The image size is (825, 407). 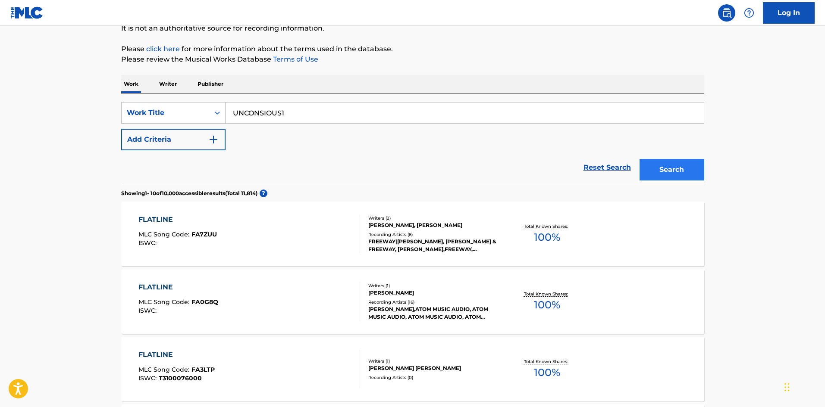 What do you see at coordinates (210, 84) in the screenshot?
I see `p: Publisher` at bounding box center [210, 84].